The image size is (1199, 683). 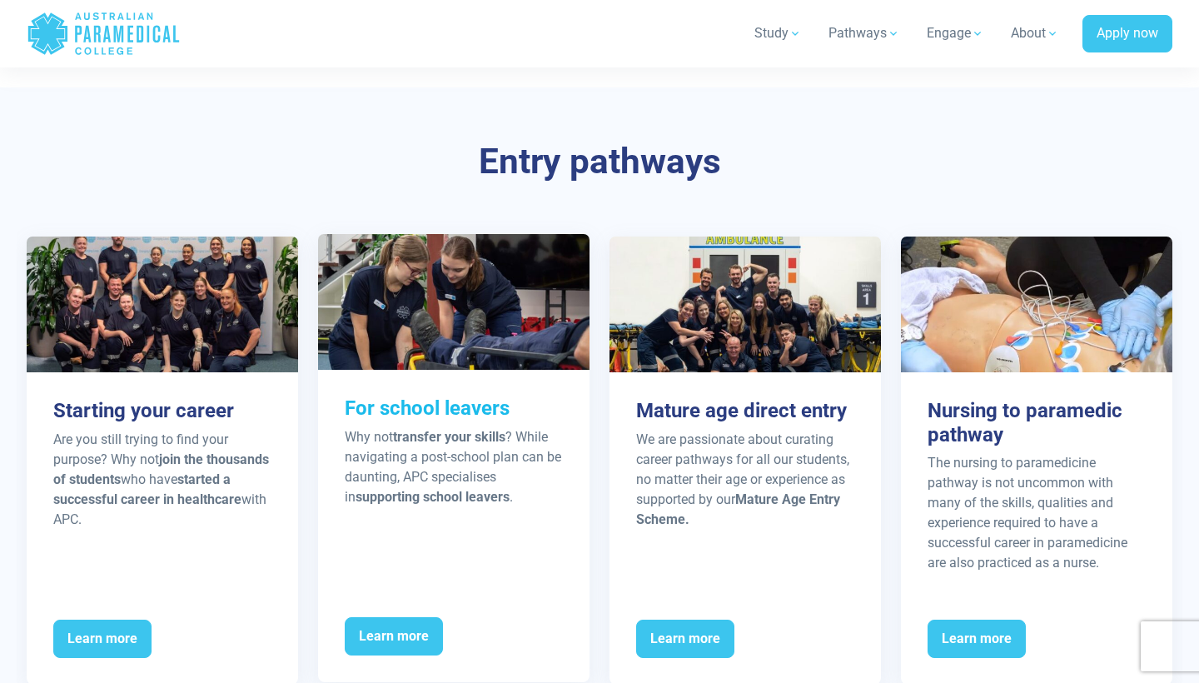 What do you see at coordinates (162, 479) in the screenshot?
I see `p: Are you still trying to find your purpose? Why not who have with APC.` at bounding box center [162, 479].